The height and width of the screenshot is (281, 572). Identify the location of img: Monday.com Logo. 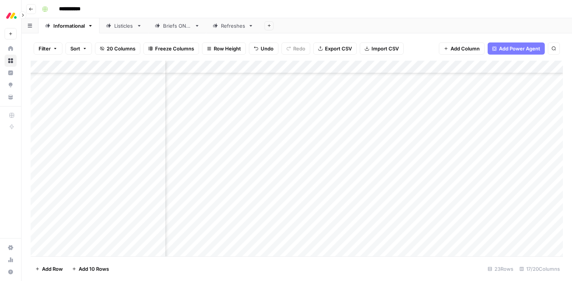
(11, 16).